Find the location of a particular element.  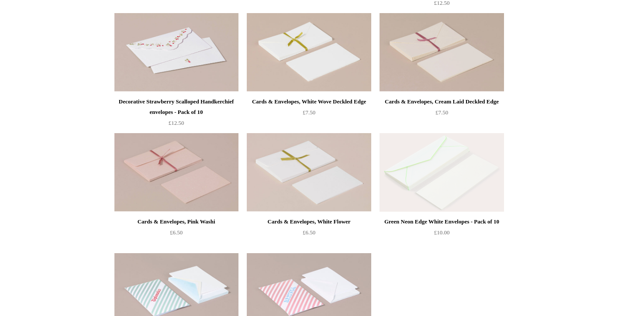

a: Cards & Envelopes, White Wove Deckled Edge Cards & Envelopes, White Wove Deckled Edge is located at coordinates (309, 52).